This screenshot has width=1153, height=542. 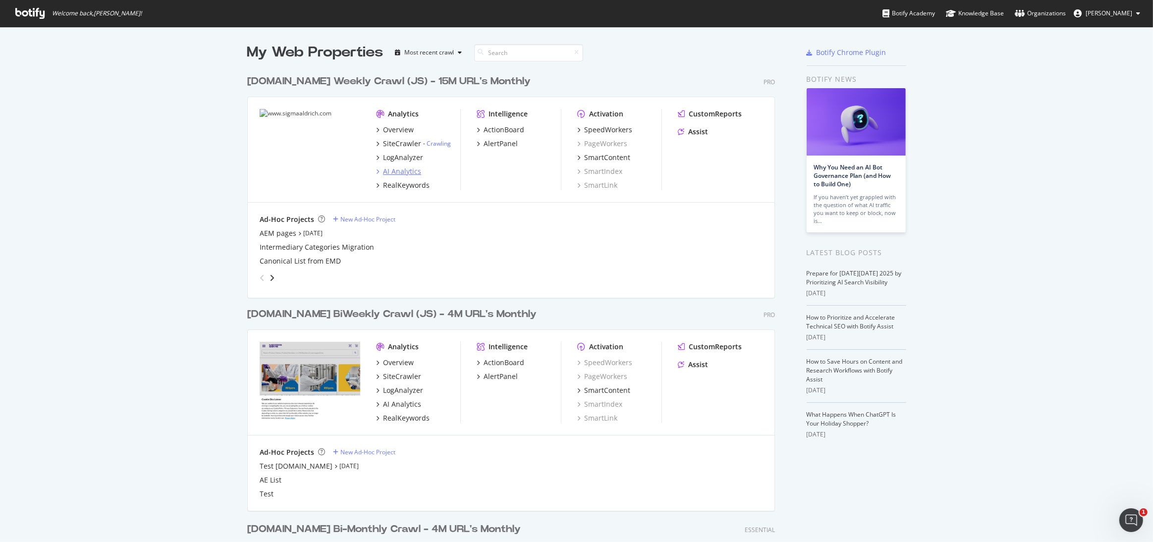 I want to click on div: AE List, so click(x=271, y=480).